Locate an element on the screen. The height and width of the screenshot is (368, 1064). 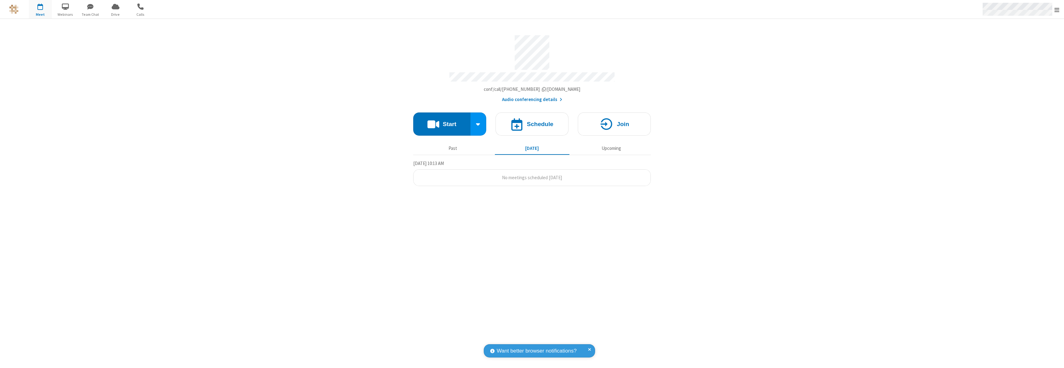
section: Today's Meetings is located at coordinates (532, 173).